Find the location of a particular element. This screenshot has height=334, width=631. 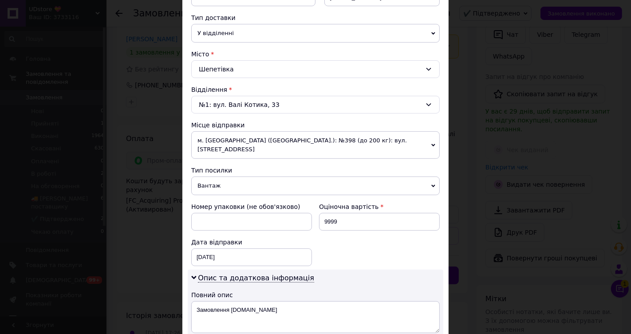

div: Повний опис is located at coordinates (315, 295).